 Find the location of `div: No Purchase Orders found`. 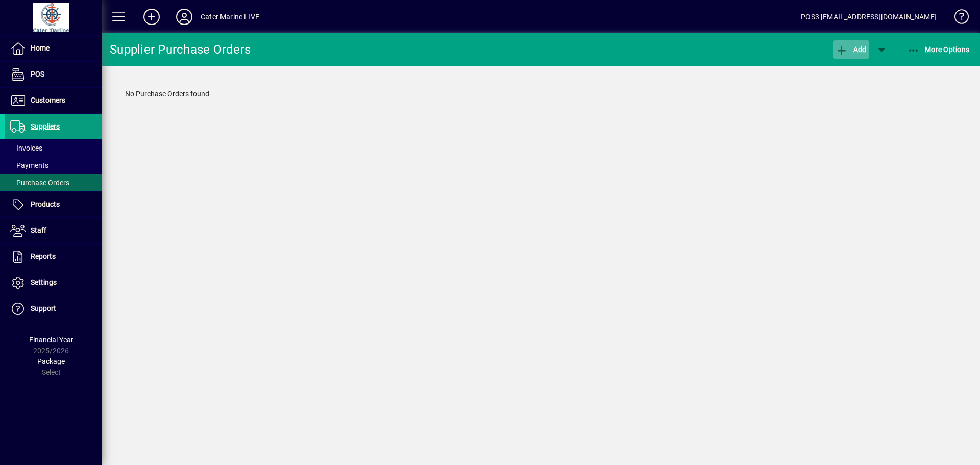

div: No Purchase Orders found is located at coordinates (541, 94).